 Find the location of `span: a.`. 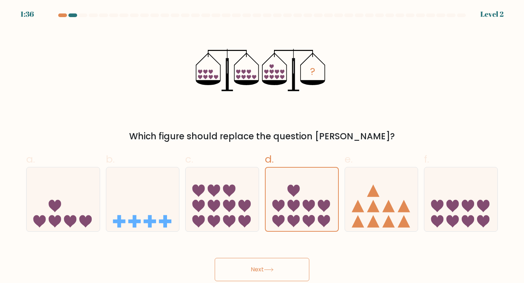

span: a. is located at coordinates (31, 159).